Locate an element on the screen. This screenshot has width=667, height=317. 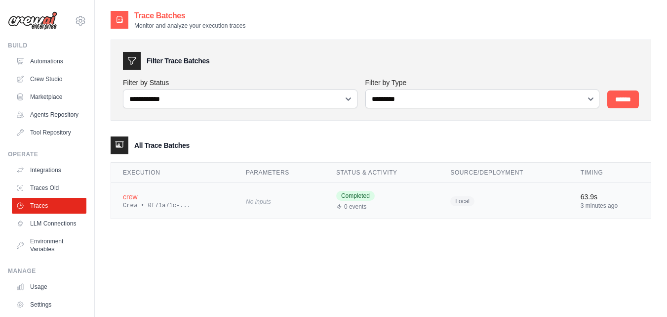
tr: View details for crew execution is located at coordinates (381, 201).